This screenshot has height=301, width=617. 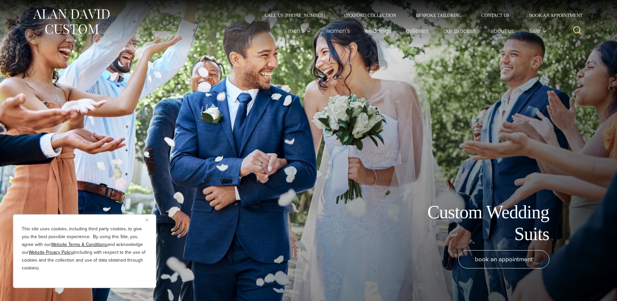 What do you see at coordinates (300, 31) in the screenshot?
I see `span: Men’s` at bounding box center [300, 31].